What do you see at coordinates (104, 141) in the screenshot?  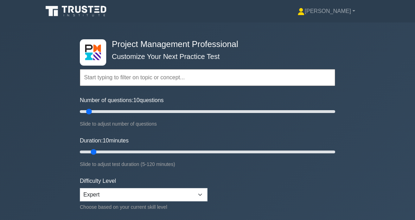 I see `label: Duration: minutes` at bounding box center [104, 141].